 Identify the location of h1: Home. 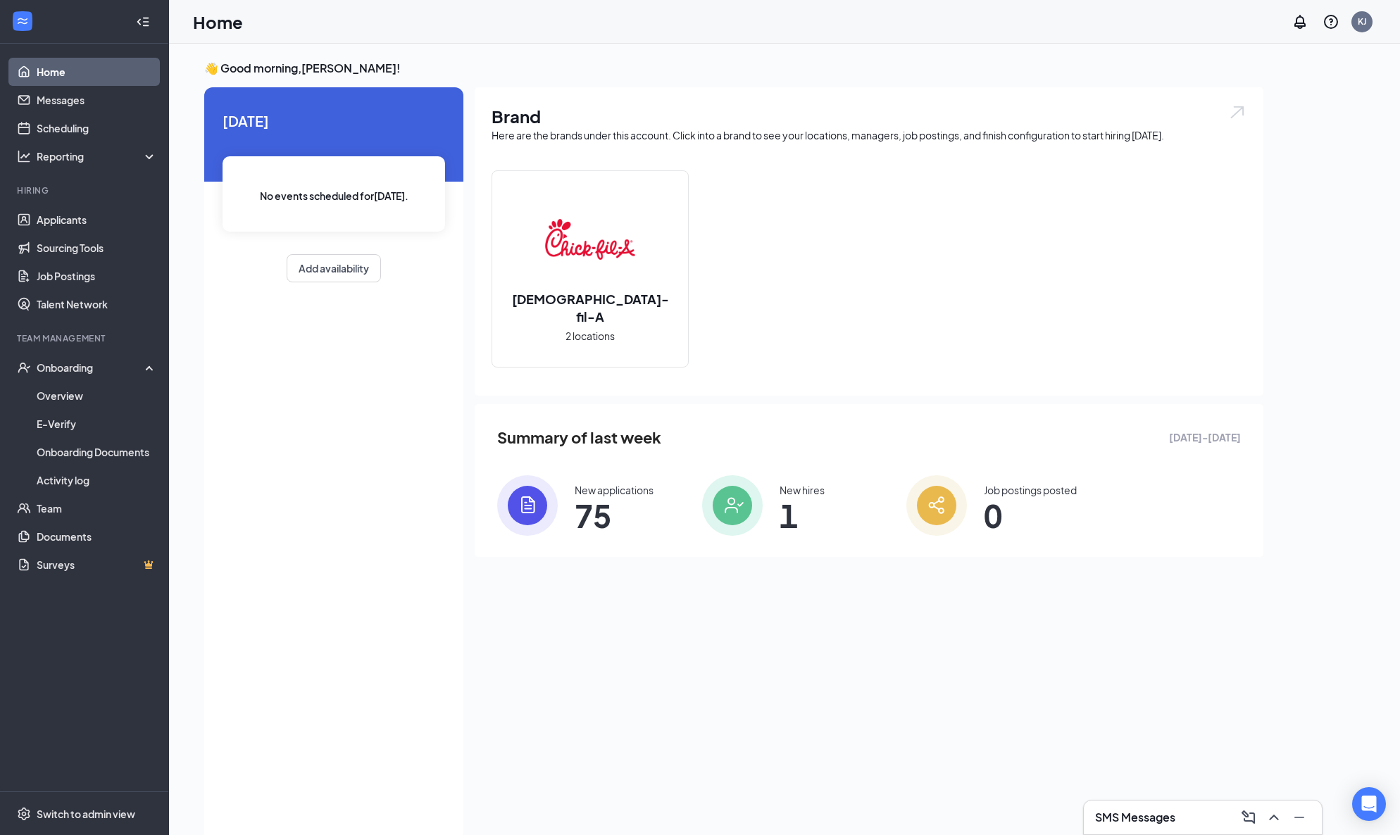
(218, 22).